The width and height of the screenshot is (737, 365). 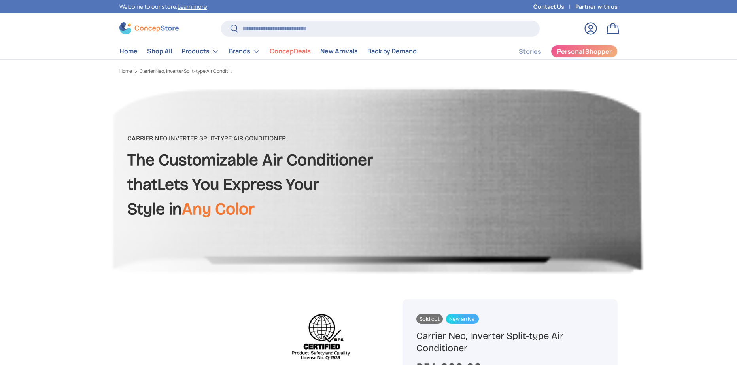 What do you see at coordinates (187, 71) in the screenshot?
I see `a: Carrier Neo, Inverter Split-type Air Conditioner` at bounding box center [187, 71].